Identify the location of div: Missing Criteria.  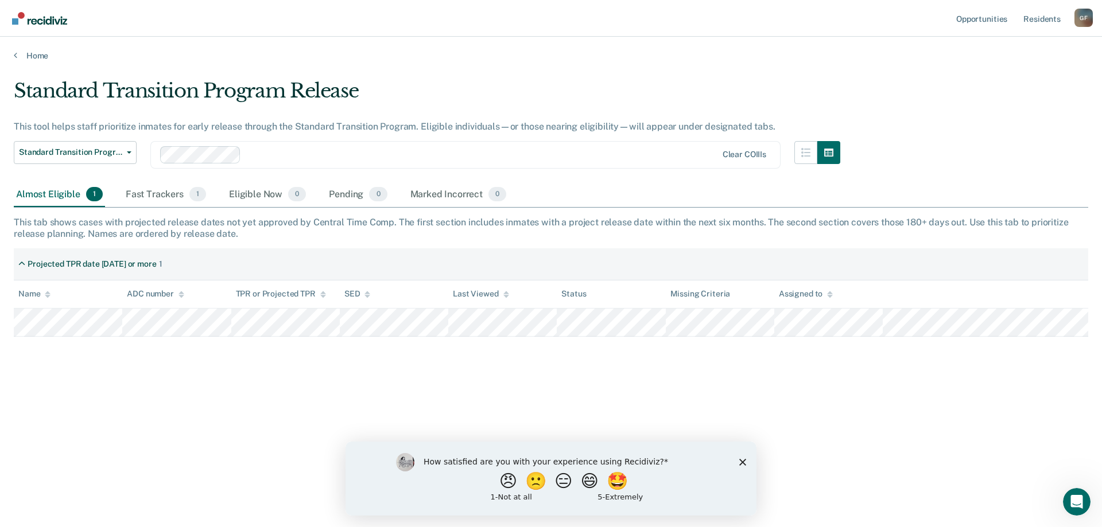
(700, 294).